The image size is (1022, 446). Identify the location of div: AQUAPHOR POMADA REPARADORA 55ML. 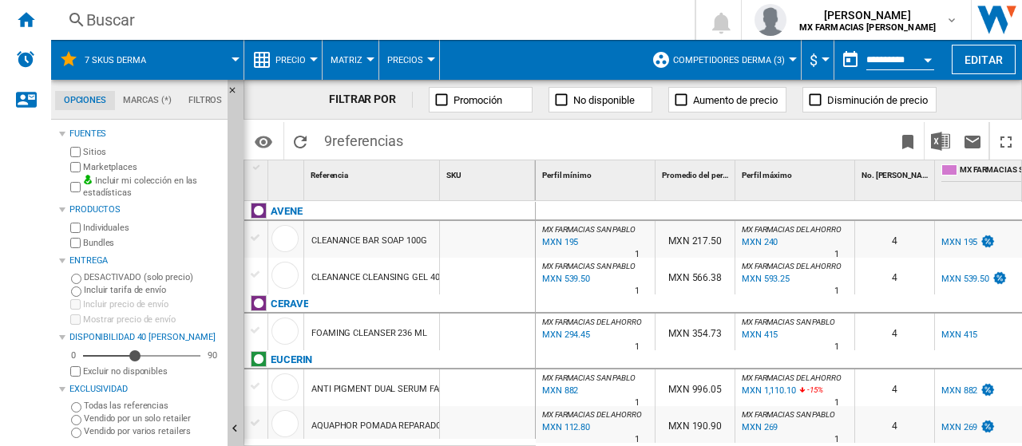
(395, 427).